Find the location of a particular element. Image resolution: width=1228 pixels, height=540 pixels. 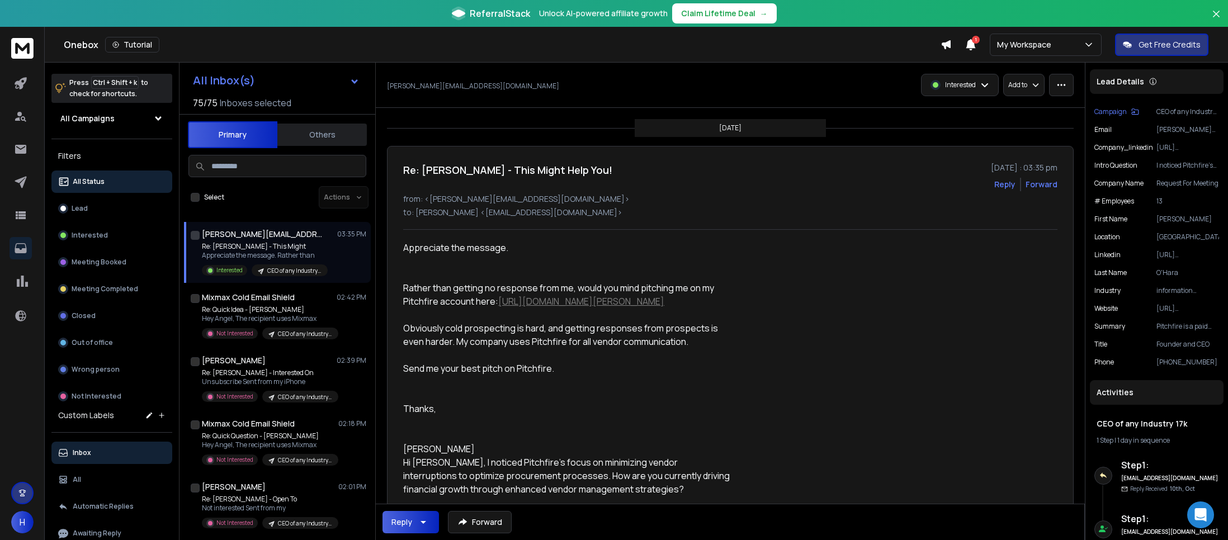

p: Hey Angel, The recipient uses Mixmax is located at coordinates (269, 445).